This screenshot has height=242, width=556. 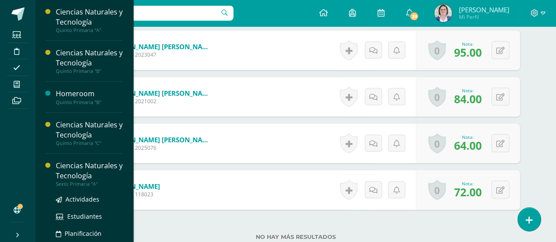 What do you see at coordinates (82, 199) in the screenshot?
I see `span: Actividades` at bounding box center [82, 199].